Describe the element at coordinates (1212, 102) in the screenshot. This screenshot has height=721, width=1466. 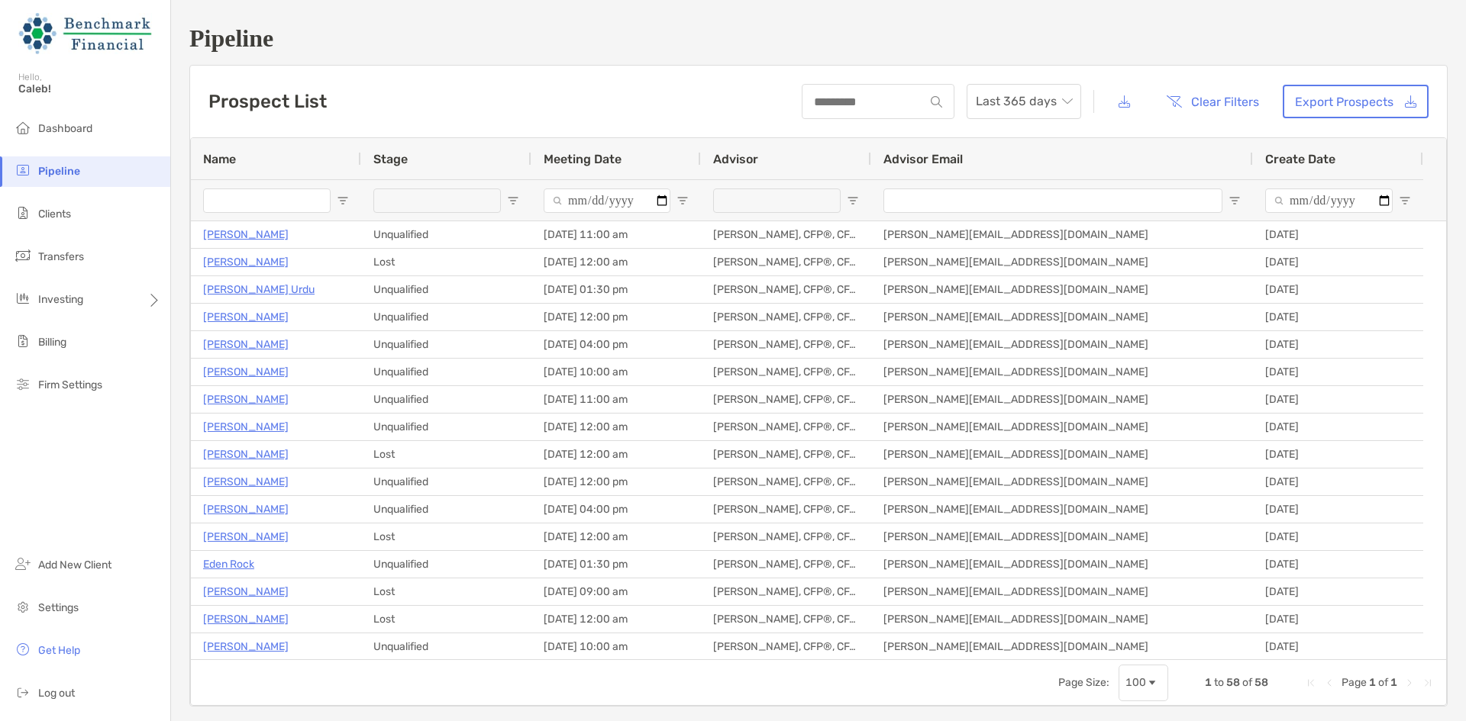
I see `button: Clear Filters` at that location.